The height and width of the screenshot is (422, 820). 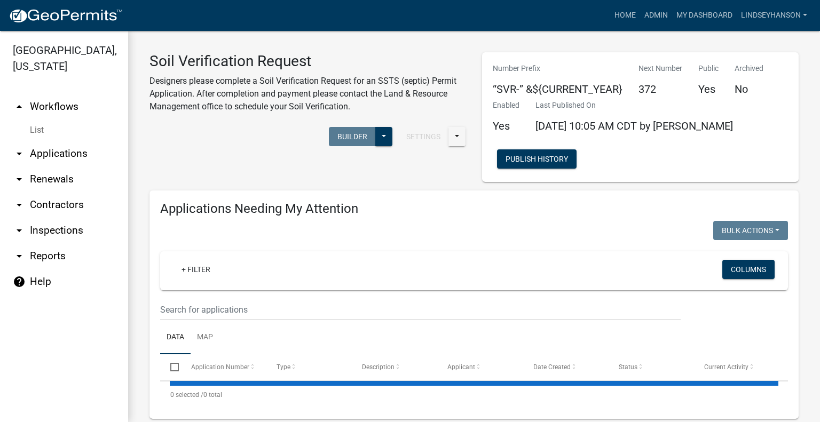 What do you see at coordinates (625, 15) in the screenshot?
I see `a: Home` at bounding box center [625, 15].